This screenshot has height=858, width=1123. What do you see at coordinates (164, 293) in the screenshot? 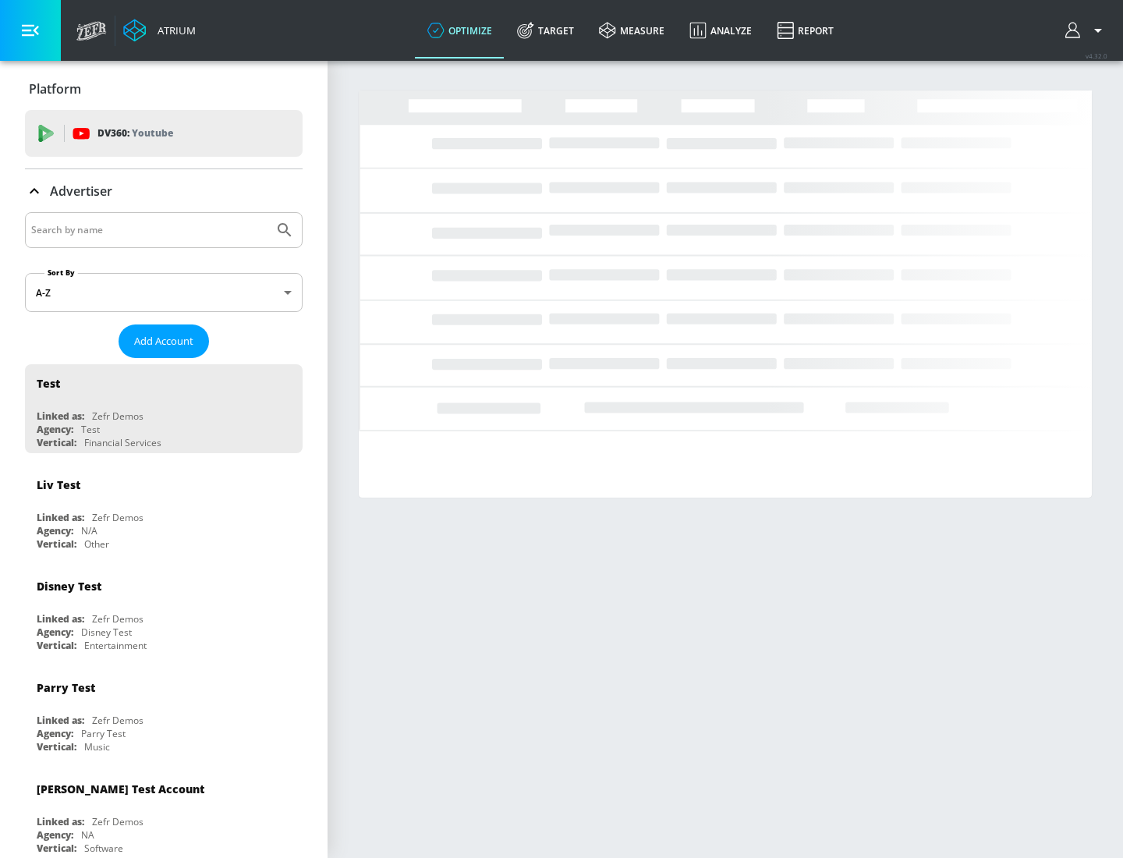
I see `div: A-Z` at bounding box center [164, 293].